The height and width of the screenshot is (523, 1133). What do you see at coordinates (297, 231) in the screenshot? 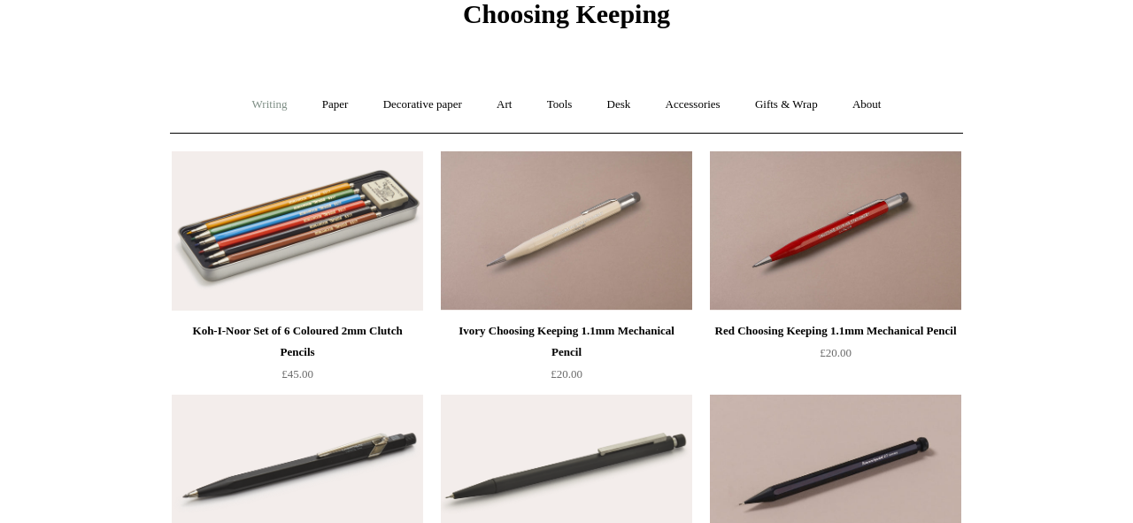
I see `img: Koh-I-Noor Set of 6 Coloured 2mm Clutch Pencils` at bounding box center [297, 231].